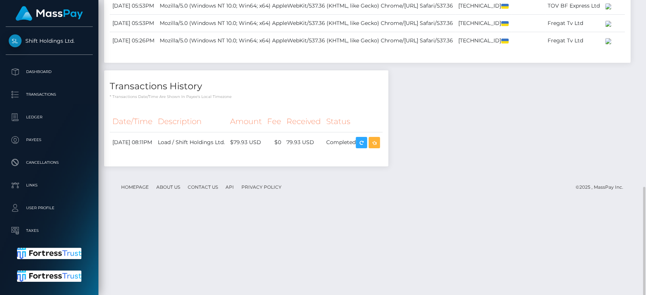 The width and height of the screenshot is (646, 295). I want to click on p: Taxes, so click(49, 231).